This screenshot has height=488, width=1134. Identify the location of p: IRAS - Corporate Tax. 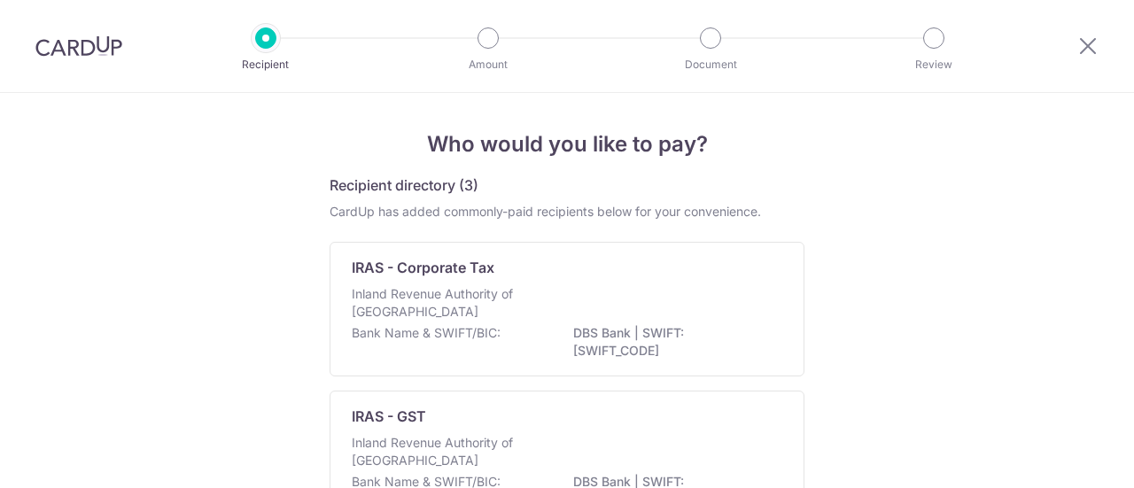
(423, 268).